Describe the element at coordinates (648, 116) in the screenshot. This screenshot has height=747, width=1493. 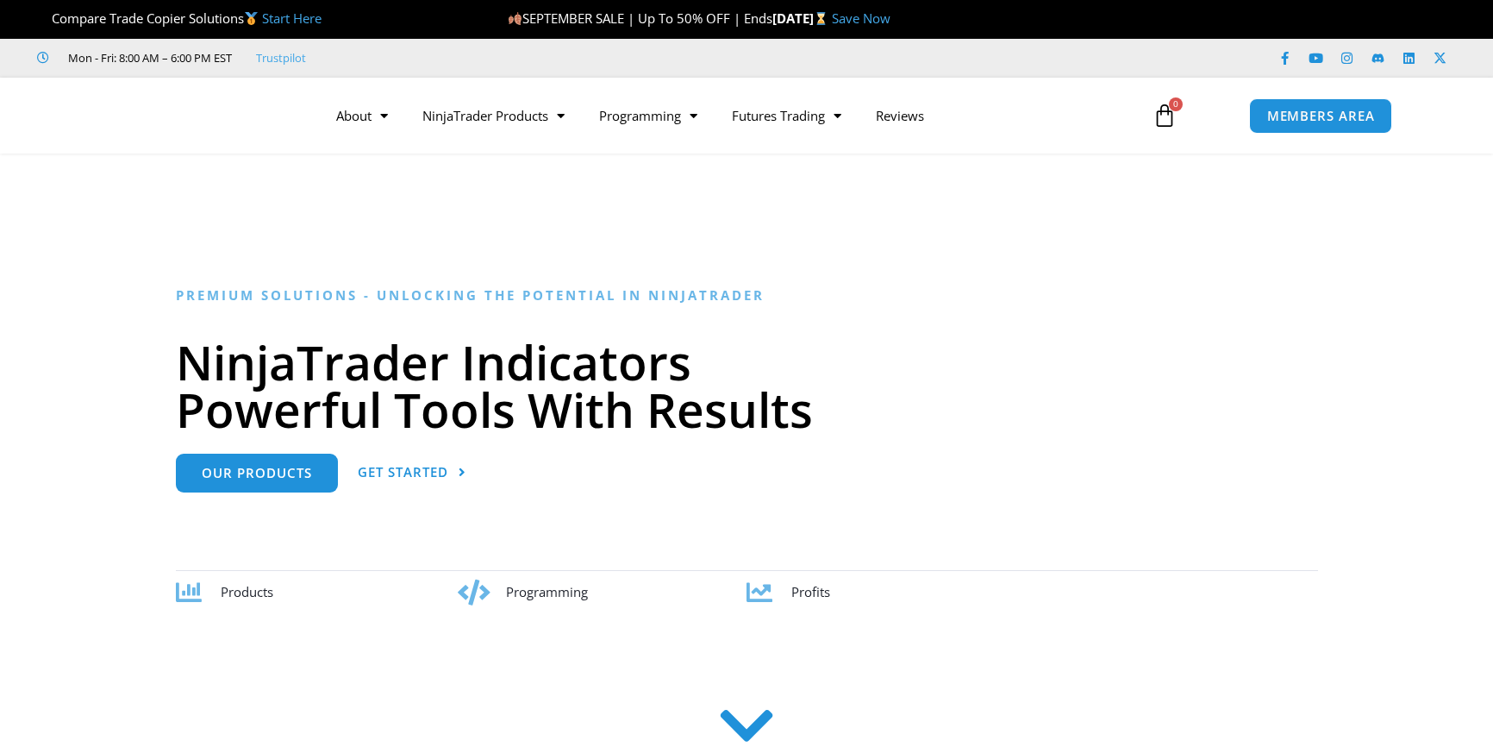
I see `a: Programming` at that location.